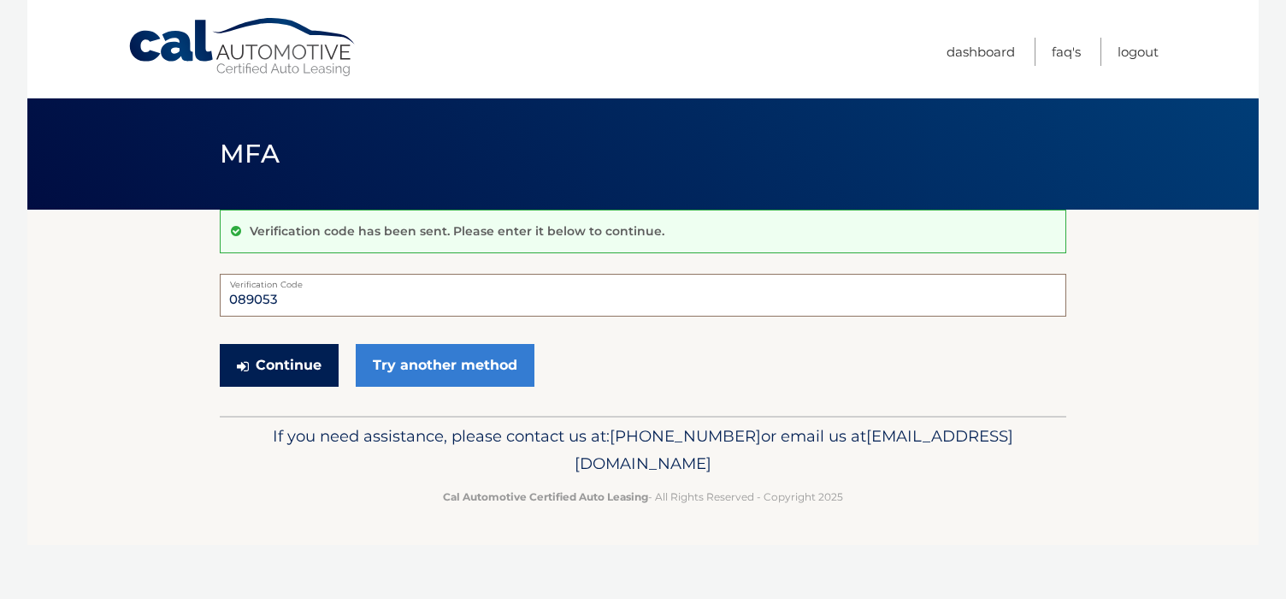 The image size is (1286, 599). Describe the element at coordinates (243, 47) in the screenshot. I see `a: Cal Automotive` at that location.